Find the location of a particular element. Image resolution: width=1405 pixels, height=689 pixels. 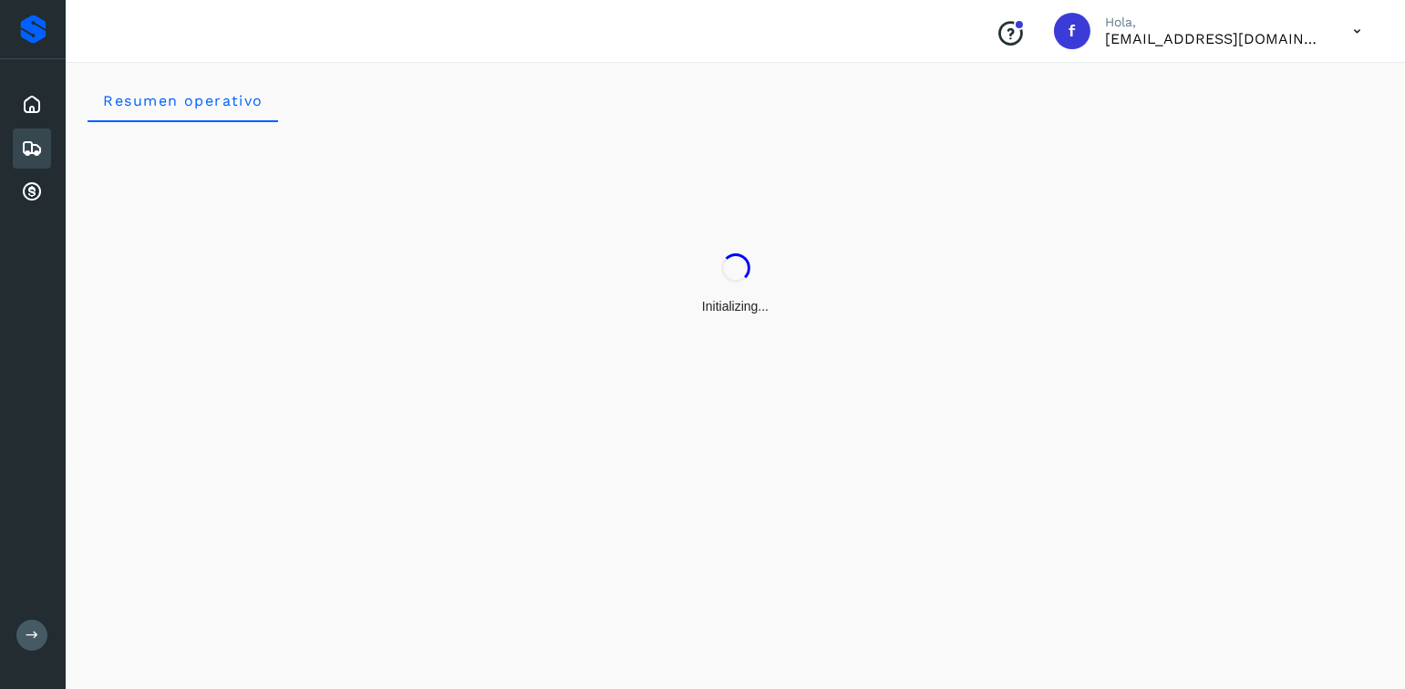

p: facturacion@protransport.com.mx is located at coordinates (1214, 38).